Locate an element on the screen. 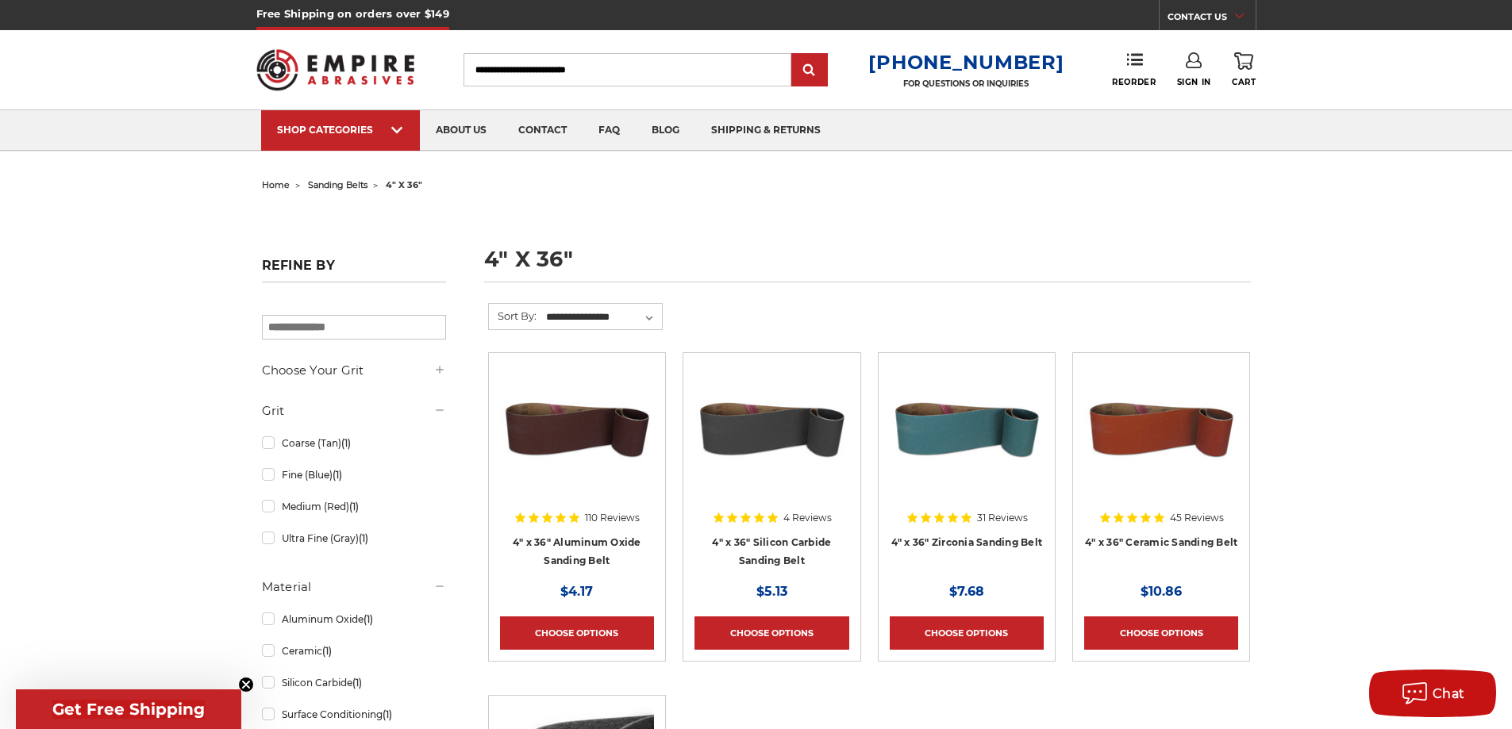 The width and height of the screenshot is (1512, 729). div: Get Free ShippingClose teaser is located at coordinates (129, 710).